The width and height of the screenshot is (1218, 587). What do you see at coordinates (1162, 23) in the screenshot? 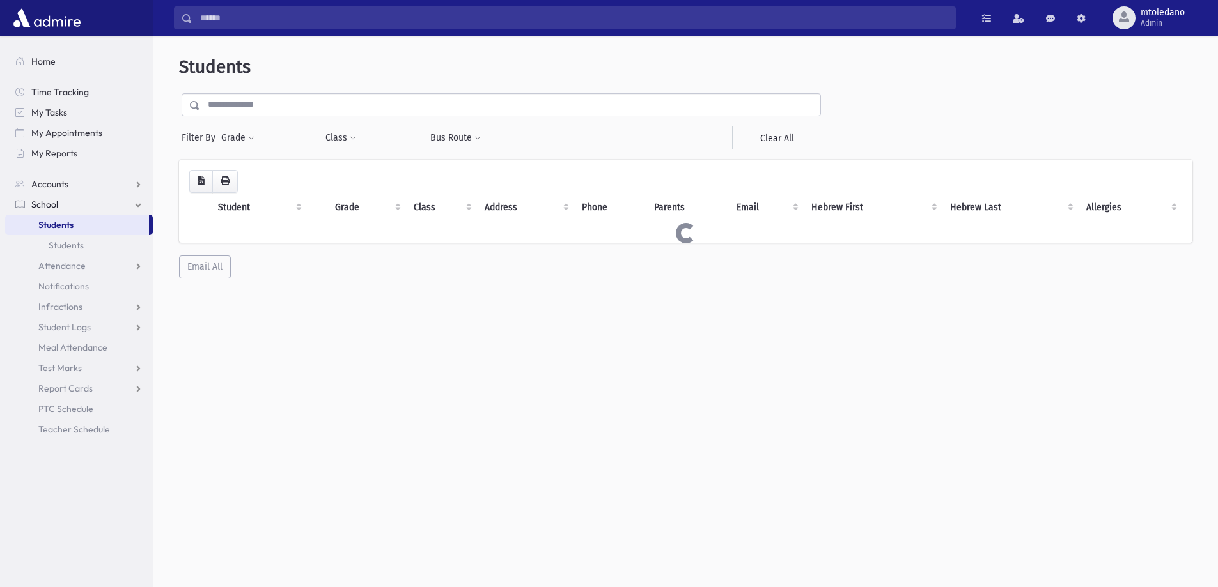
I see `span: Admin` at bounding box center [1162, 23].